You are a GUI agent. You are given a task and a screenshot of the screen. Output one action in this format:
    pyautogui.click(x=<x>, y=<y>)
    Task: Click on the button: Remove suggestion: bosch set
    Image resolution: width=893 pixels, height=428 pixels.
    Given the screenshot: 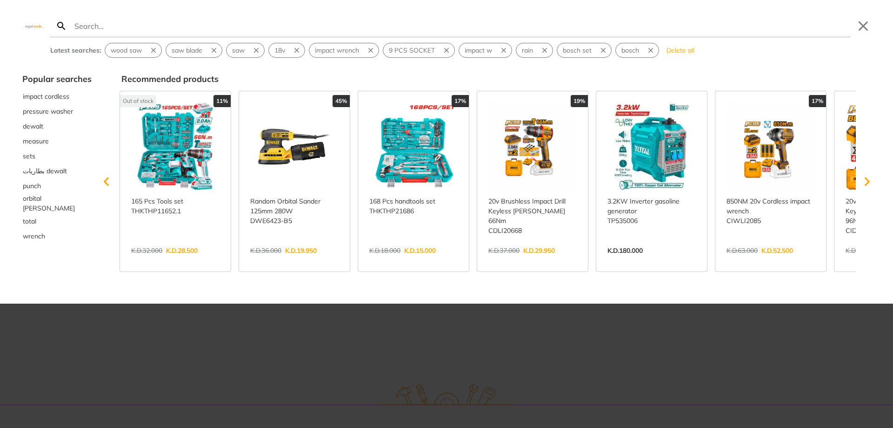 What is the action you would take?
    pyautogui.click(x=604, y=50)
    